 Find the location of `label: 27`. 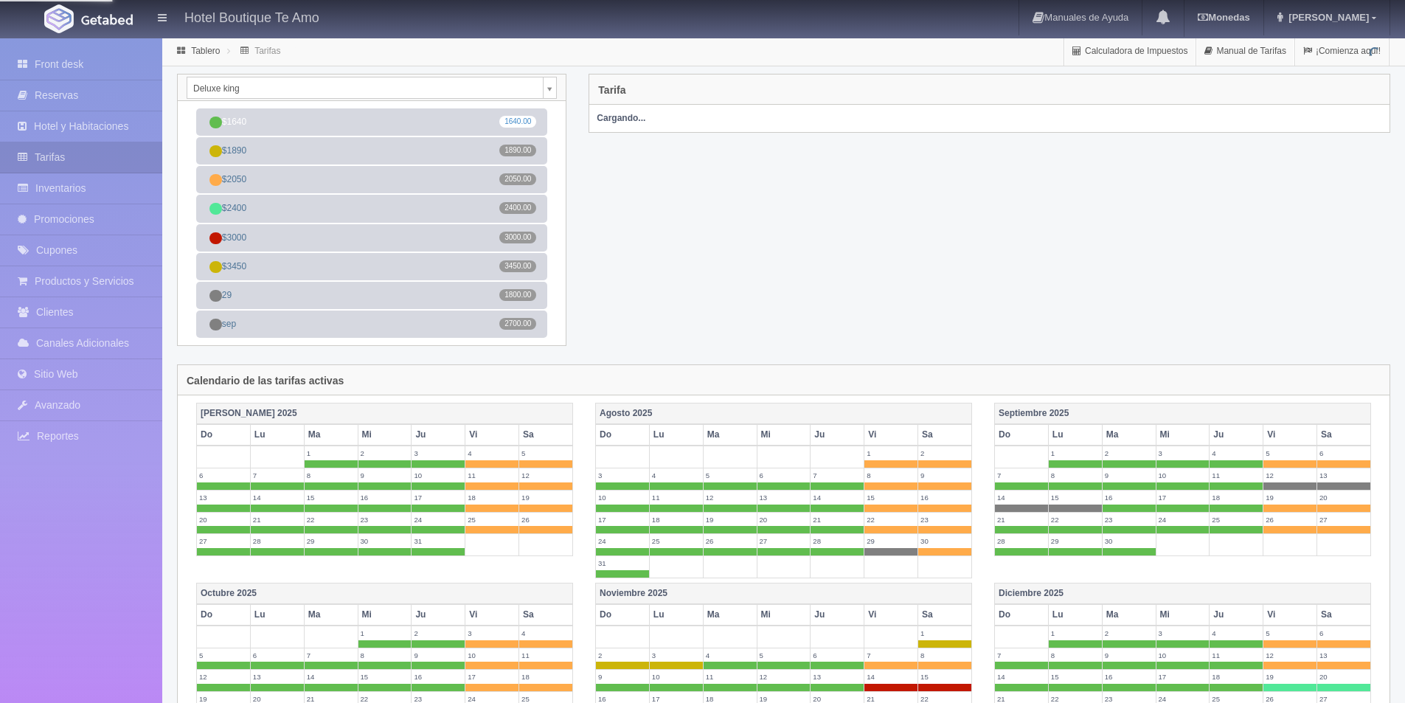

label: 27 is located at coordinates (224, 541).